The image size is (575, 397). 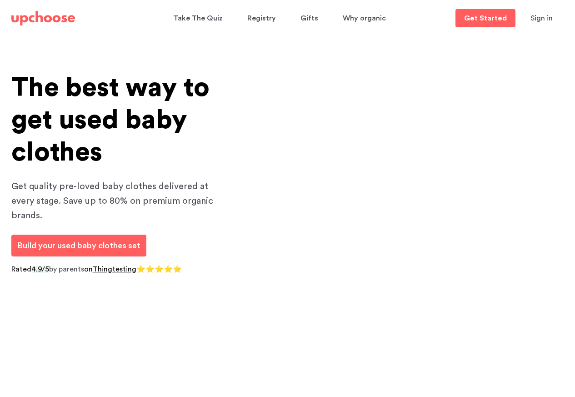 What do you see at coordinates (43, 18) in the screenshot?
I see `img: UpChoose` at bounding box center [43, 18].